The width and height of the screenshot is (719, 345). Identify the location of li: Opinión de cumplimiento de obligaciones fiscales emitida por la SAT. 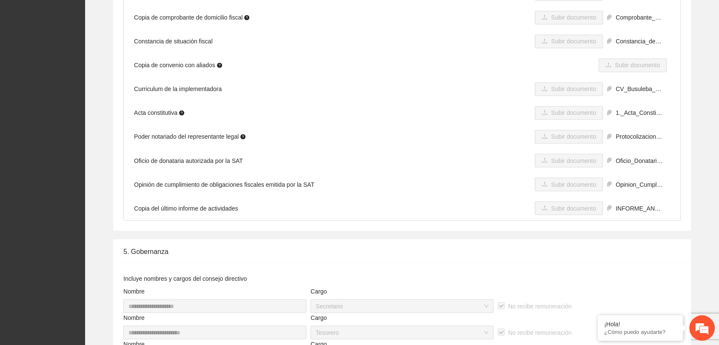
(402, 184).